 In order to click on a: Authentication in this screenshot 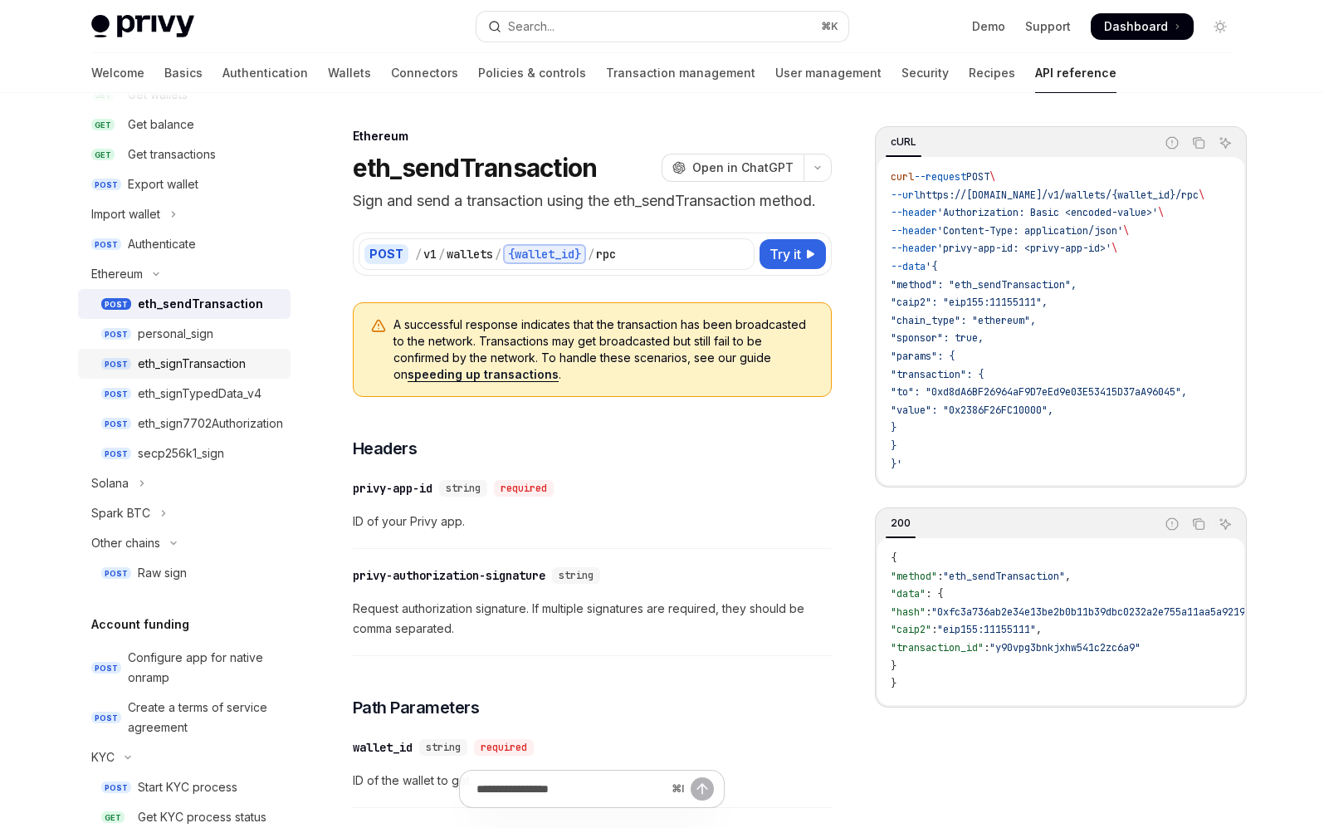, I will do `click(265, 73)`.